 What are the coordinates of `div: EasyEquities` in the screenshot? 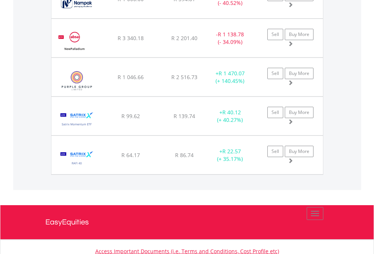 It's located at (187, 222).